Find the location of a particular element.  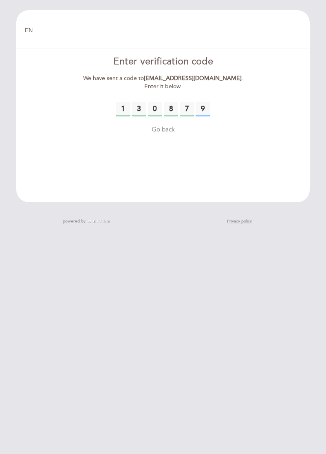

div: Enter verification code is located at coordinates (163, 62).